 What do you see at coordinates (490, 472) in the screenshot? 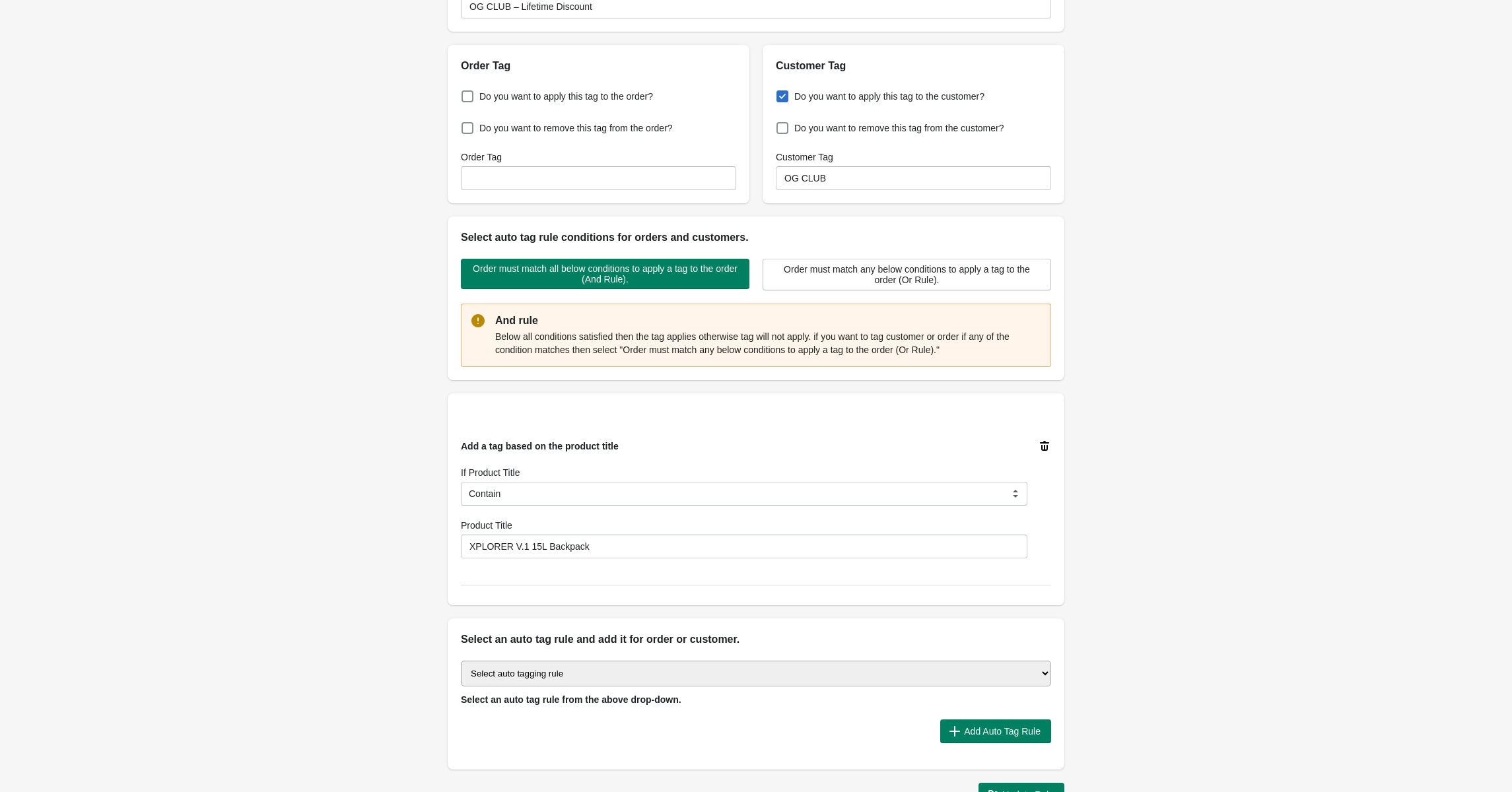
I see `label: If Product Title` at bounding box center [490, 472].